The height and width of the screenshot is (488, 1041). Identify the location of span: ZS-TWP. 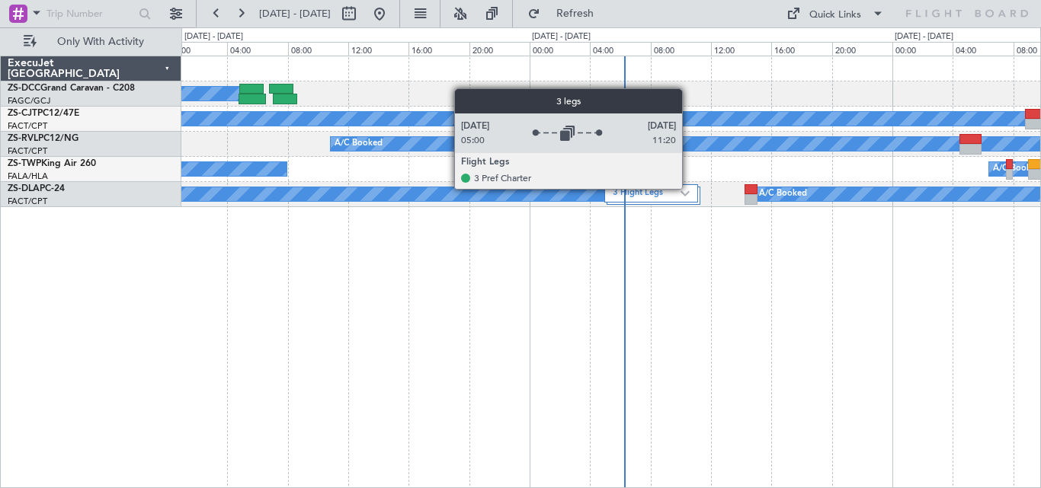
(24, 164).